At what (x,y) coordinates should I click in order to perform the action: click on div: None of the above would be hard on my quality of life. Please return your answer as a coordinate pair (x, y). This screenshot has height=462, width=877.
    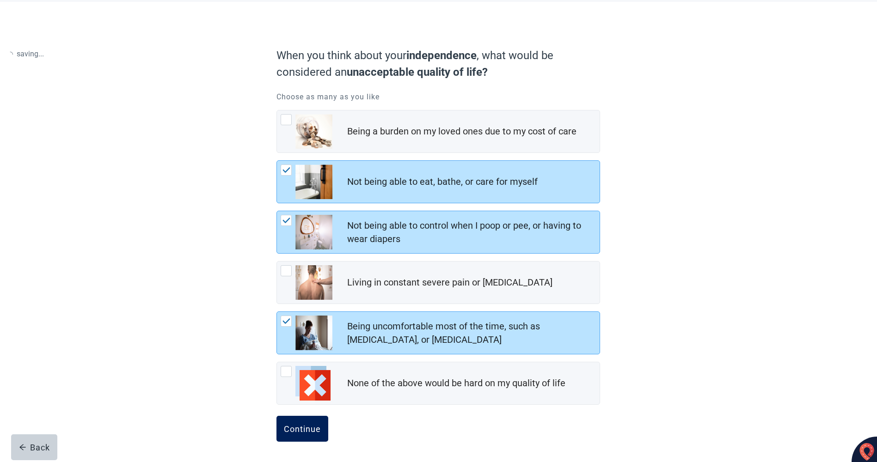
    Looking at the image, I should click on (456, 383).